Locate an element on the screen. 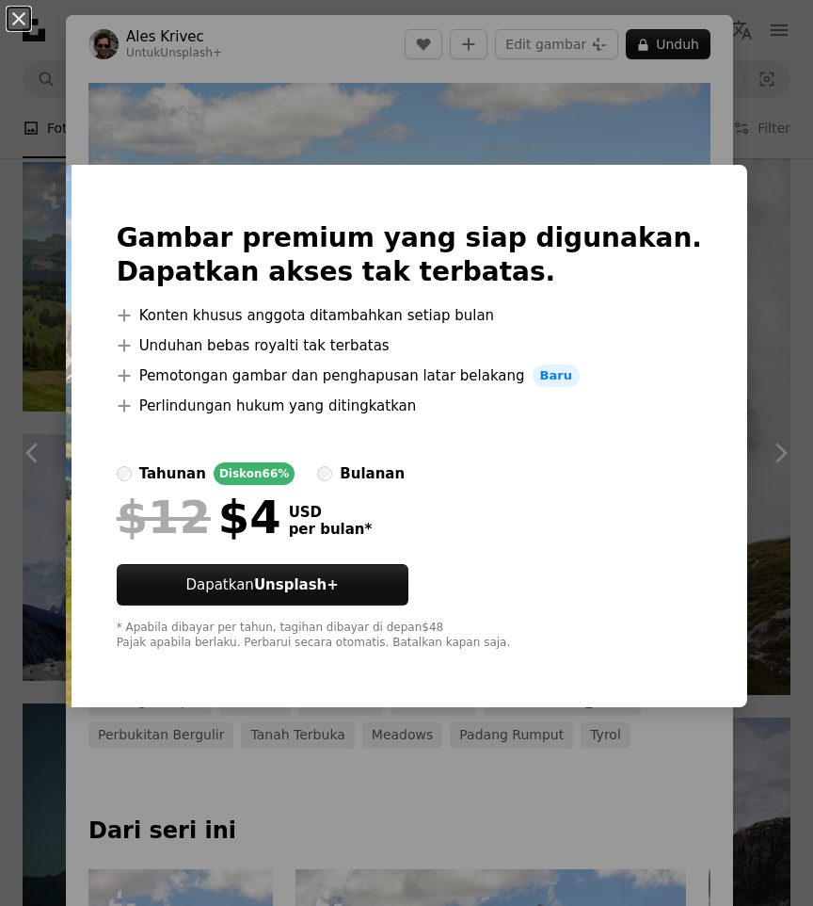  div: tahunan is located at coordinates (172, 474).